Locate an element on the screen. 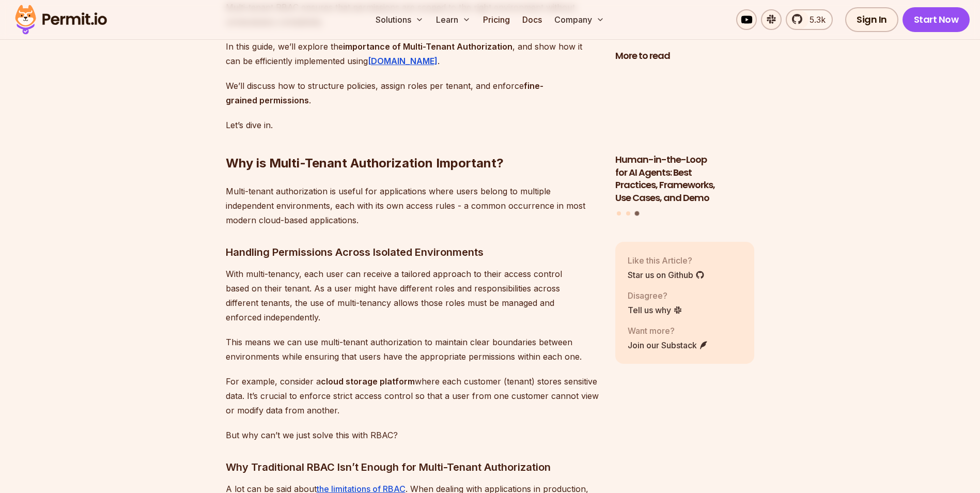 The width and height of the screenshot is (980, 493). h2: More to read is located at coordinates (685, 56).